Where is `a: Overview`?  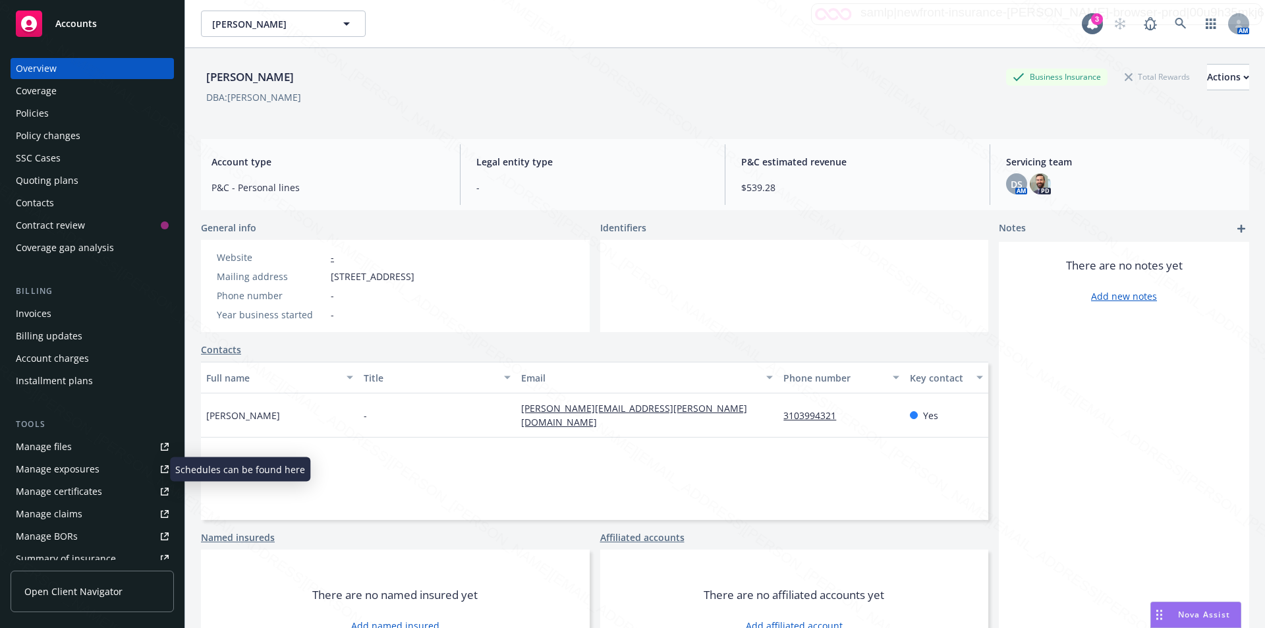
a: Overview is located at coordinates (92, 69).